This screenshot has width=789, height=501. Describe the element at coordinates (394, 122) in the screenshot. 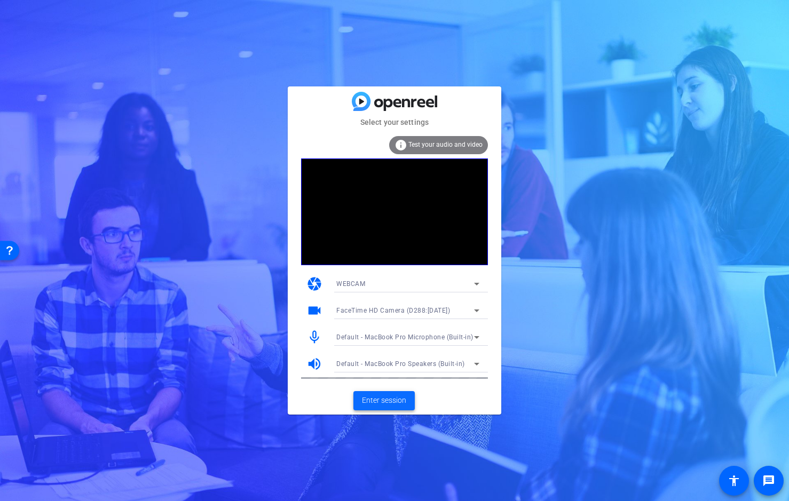

I see `mat-card-subtitle: Select your settings` at that location.